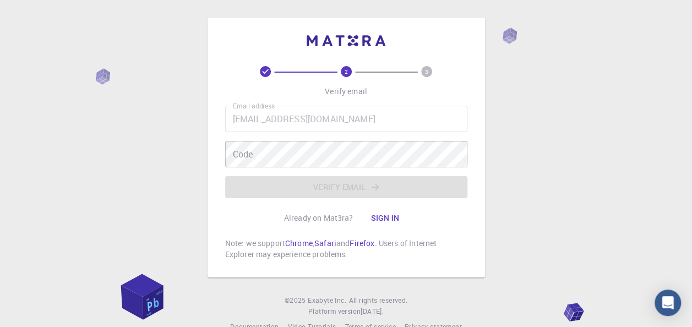 The width and height of the screenshot is (692, 327). I want to click on a: Sign in, so click(385, 218).